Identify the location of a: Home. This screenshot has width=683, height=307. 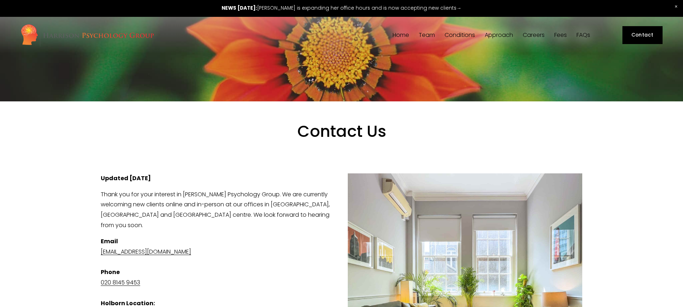
(401, 35).